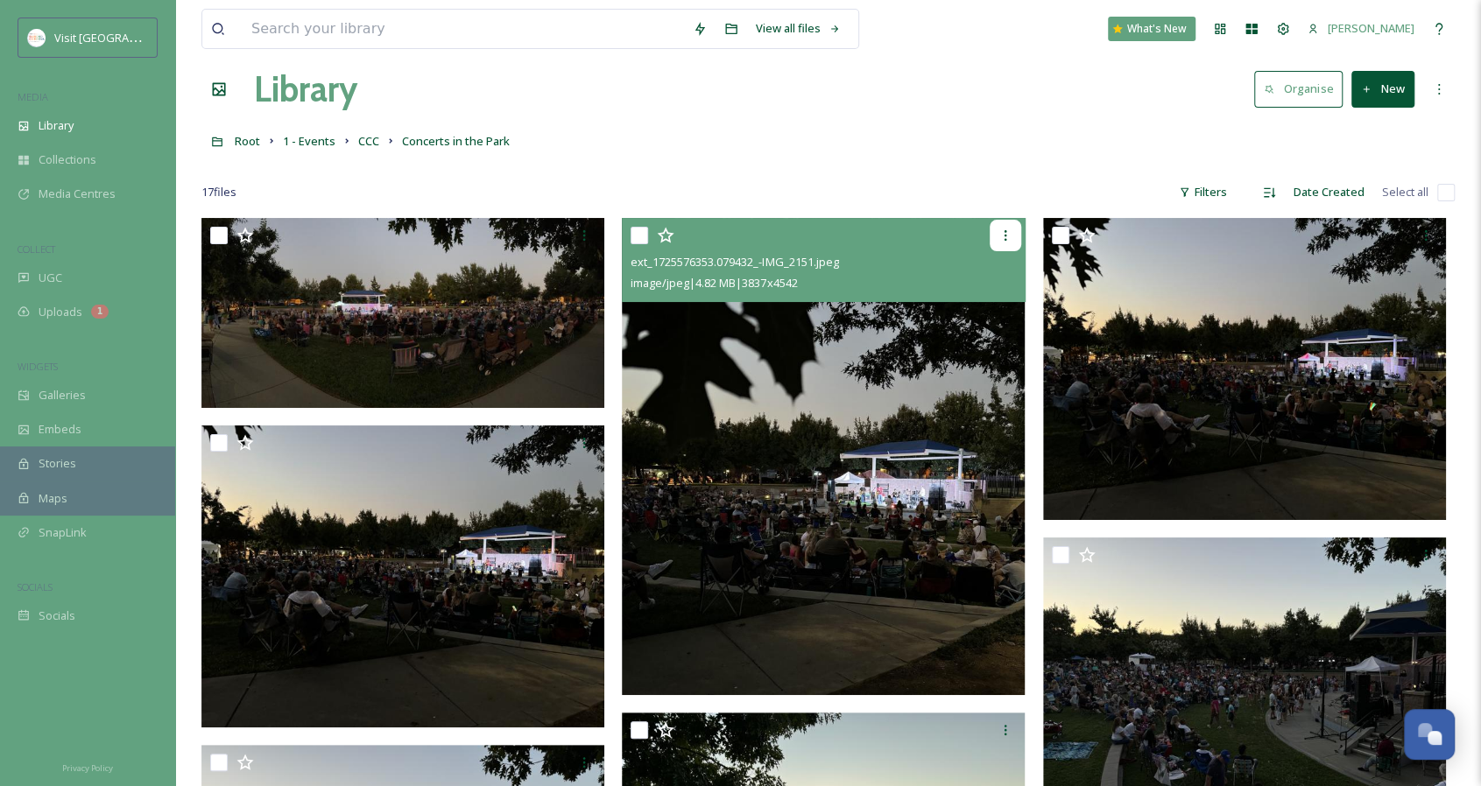 This screenshot has height=786, width=1481. What do you see at coordinates (57, 463) in the screenshot?
I see `span: Stories` at bounding box center [57, 463].